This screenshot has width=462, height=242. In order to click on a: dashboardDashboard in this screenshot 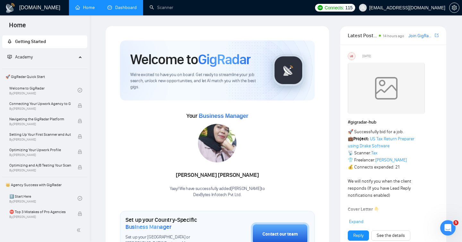, I will do `click(122, 7)`.